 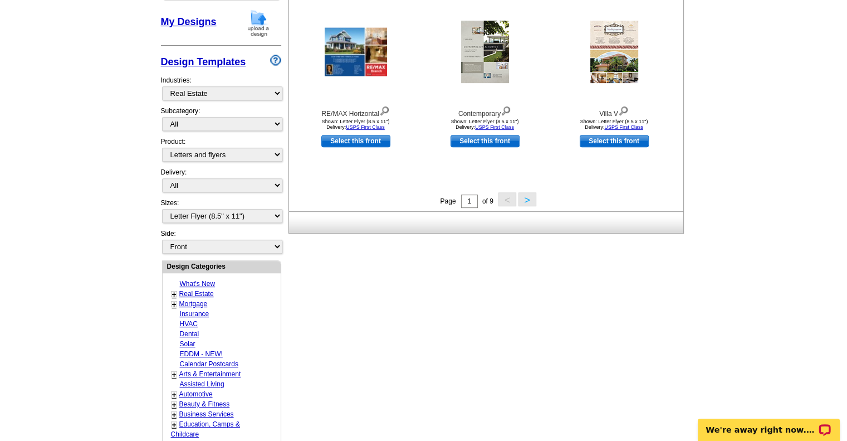 I want to click on a: Real Estate, so click(x=197, y=294).